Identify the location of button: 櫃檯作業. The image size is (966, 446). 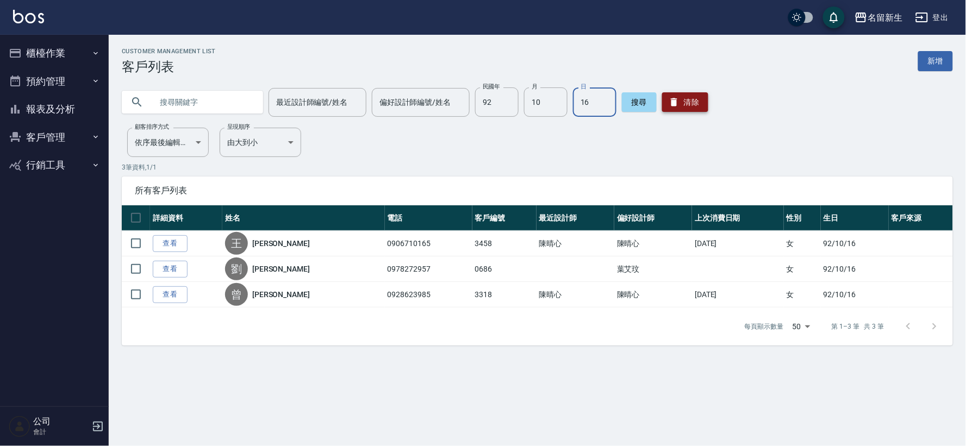
(54, 53).